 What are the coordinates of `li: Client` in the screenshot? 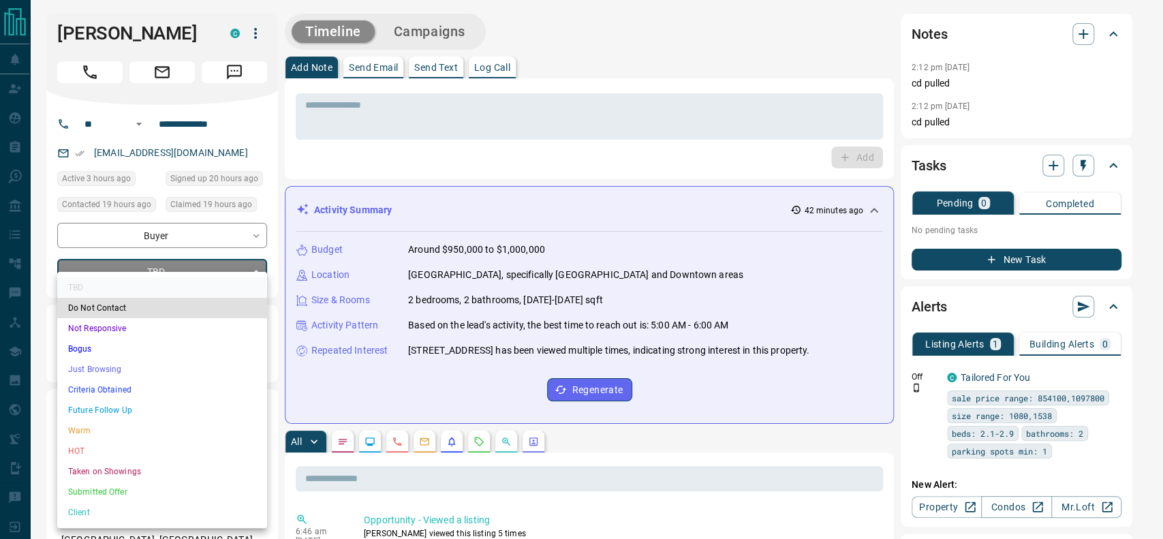 It's located at (162, 512).